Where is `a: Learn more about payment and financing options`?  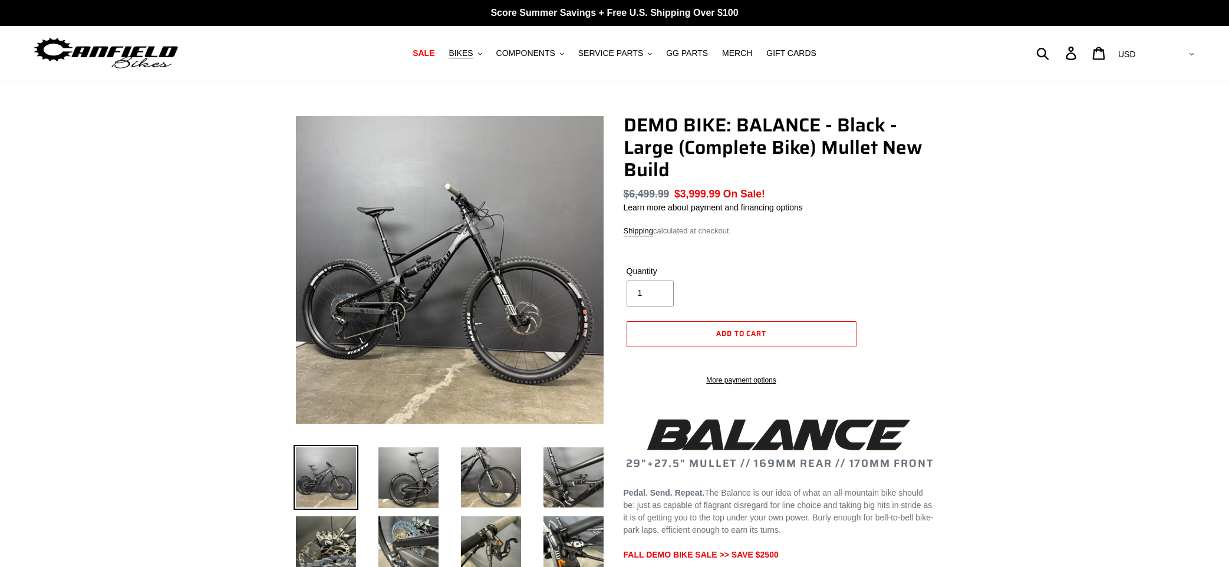
a: Learn more about payment and financing options is located at coordinates (713, 207).